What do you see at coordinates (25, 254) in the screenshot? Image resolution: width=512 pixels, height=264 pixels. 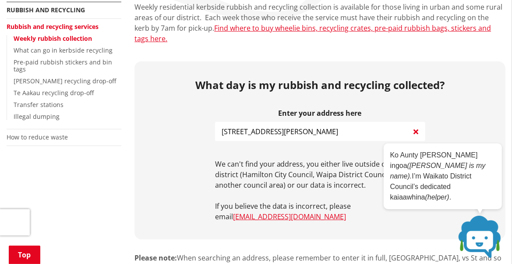 I see `a: Top` at bounding box center [25, 254].